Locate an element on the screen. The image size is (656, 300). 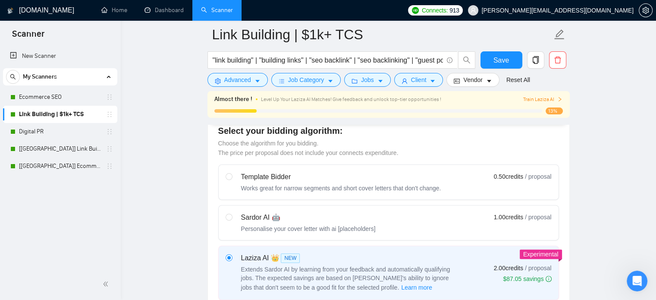
span: Job Category is located at coordinates (306, 80).